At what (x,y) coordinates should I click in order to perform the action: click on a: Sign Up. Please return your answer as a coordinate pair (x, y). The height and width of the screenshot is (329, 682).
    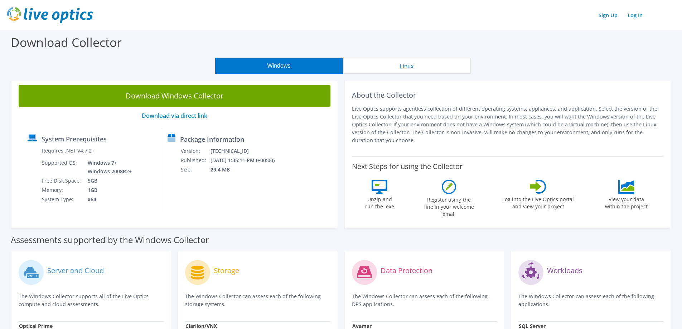
    Looking at the image, I should click on (608, 15).